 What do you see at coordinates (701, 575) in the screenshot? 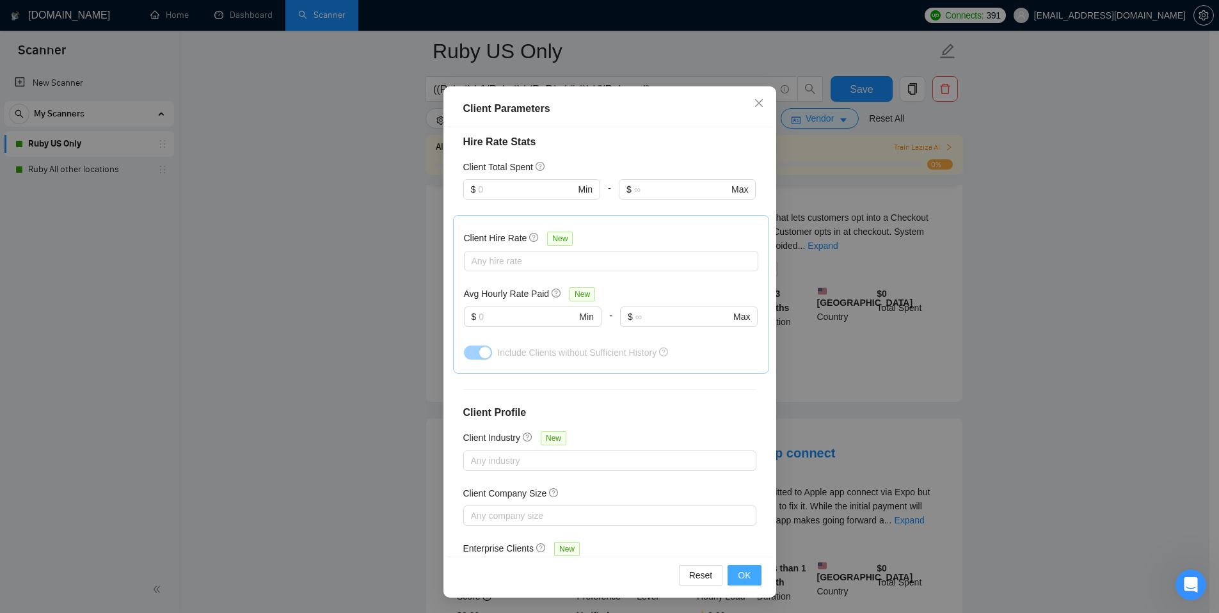
I see `button: Reset` at bounding box center [701, 575].